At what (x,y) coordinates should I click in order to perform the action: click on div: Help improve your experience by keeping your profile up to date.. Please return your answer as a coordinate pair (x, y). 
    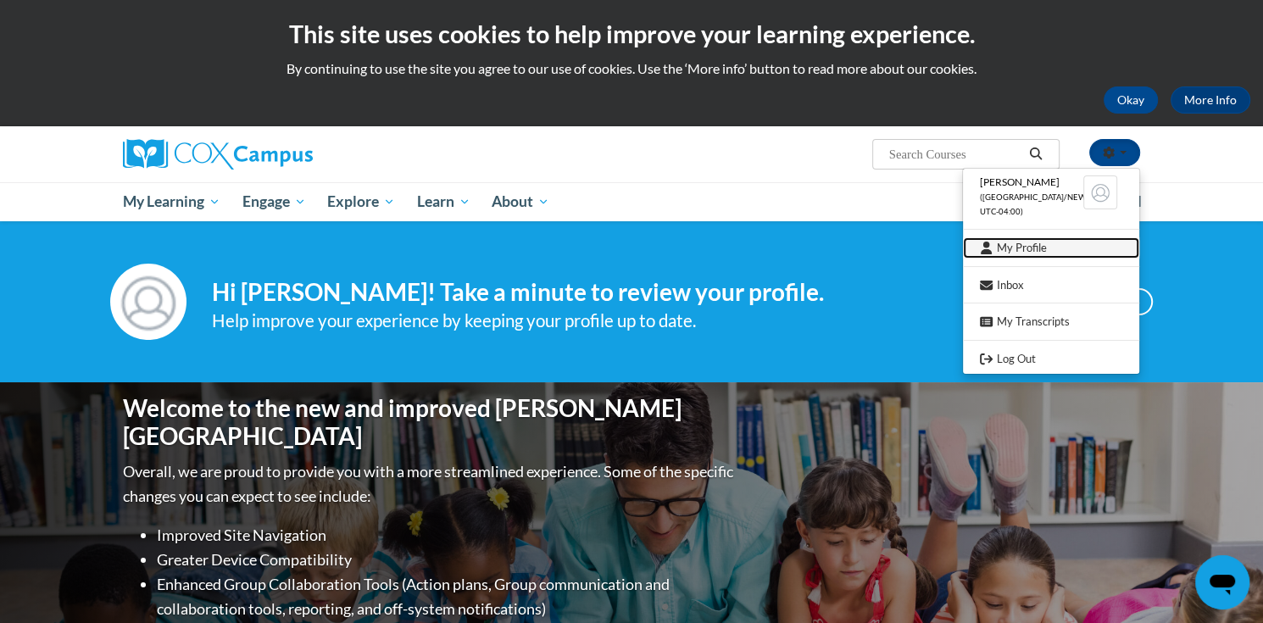
    Looking at the image, I should click on (617, 321).